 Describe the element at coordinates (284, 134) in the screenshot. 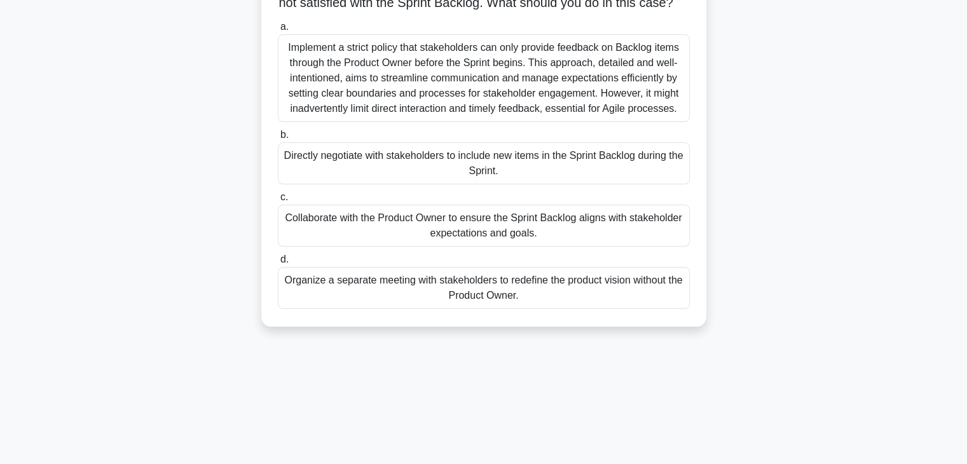

I see `span: b.` at that location.